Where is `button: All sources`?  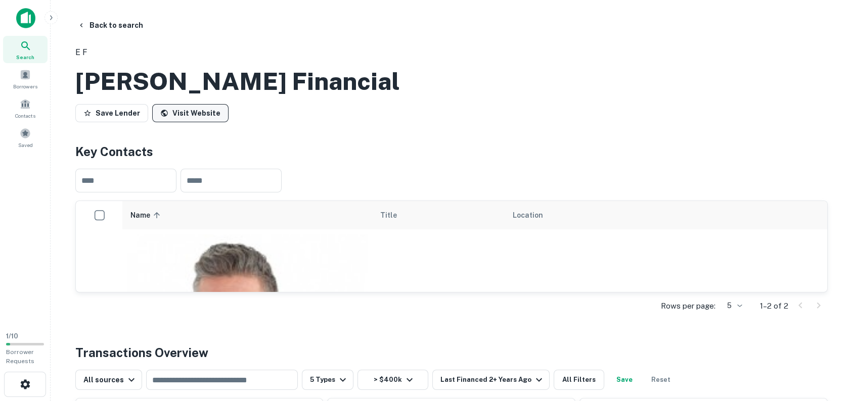
button: All sources is located at coordinates (109, 380).